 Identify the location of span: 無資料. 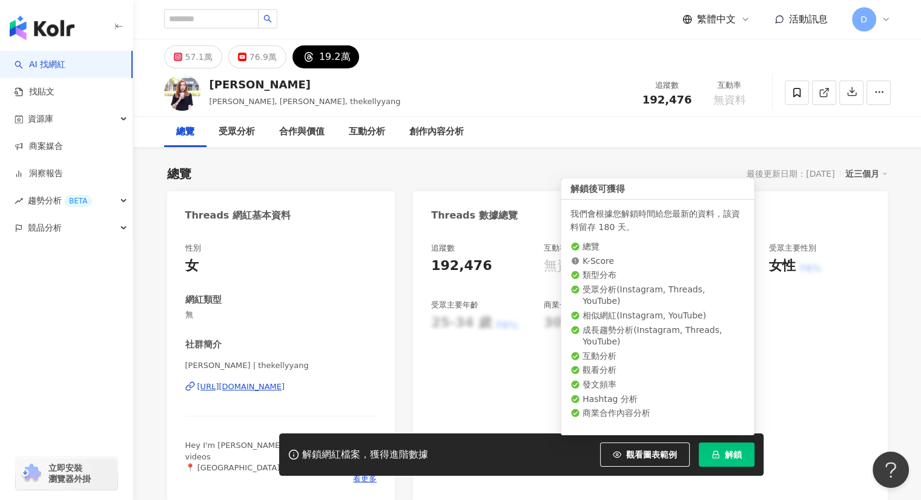
(730, 100).